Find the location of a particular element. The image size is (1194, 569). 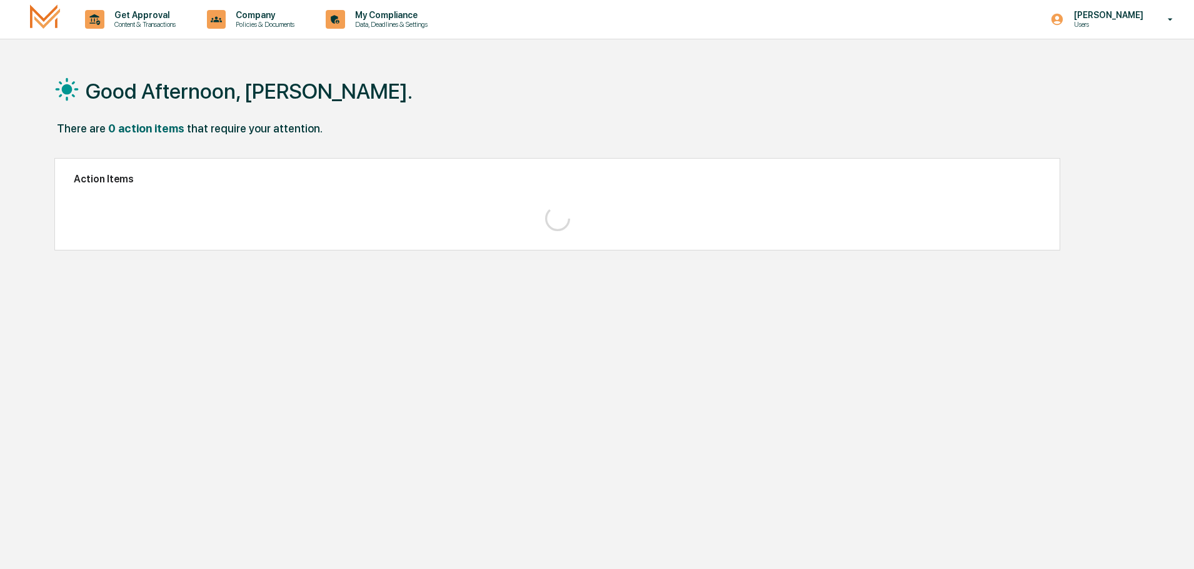

h2: Action Items is located at coordinates (557, 179).